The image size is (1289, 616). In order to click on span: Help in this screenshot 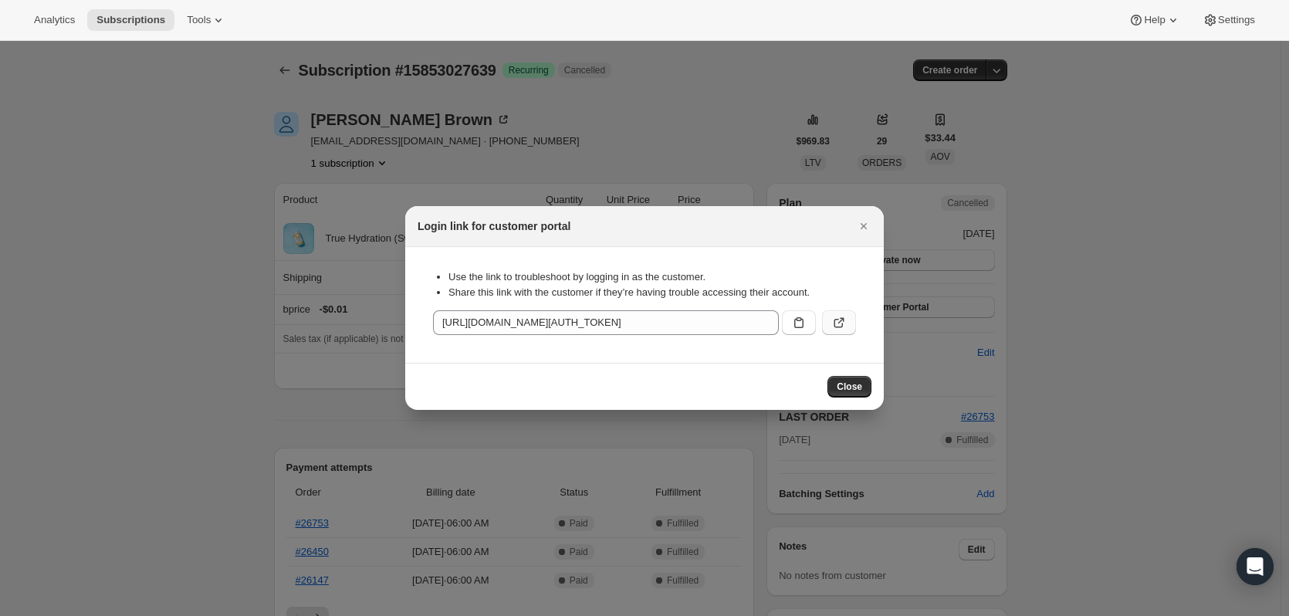, I will do `click(1154, 20)`.